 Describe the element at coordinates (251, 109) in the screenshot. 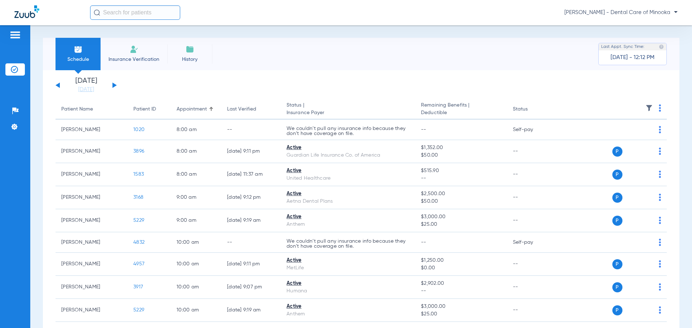

I see `div: Last Verified` at that location.